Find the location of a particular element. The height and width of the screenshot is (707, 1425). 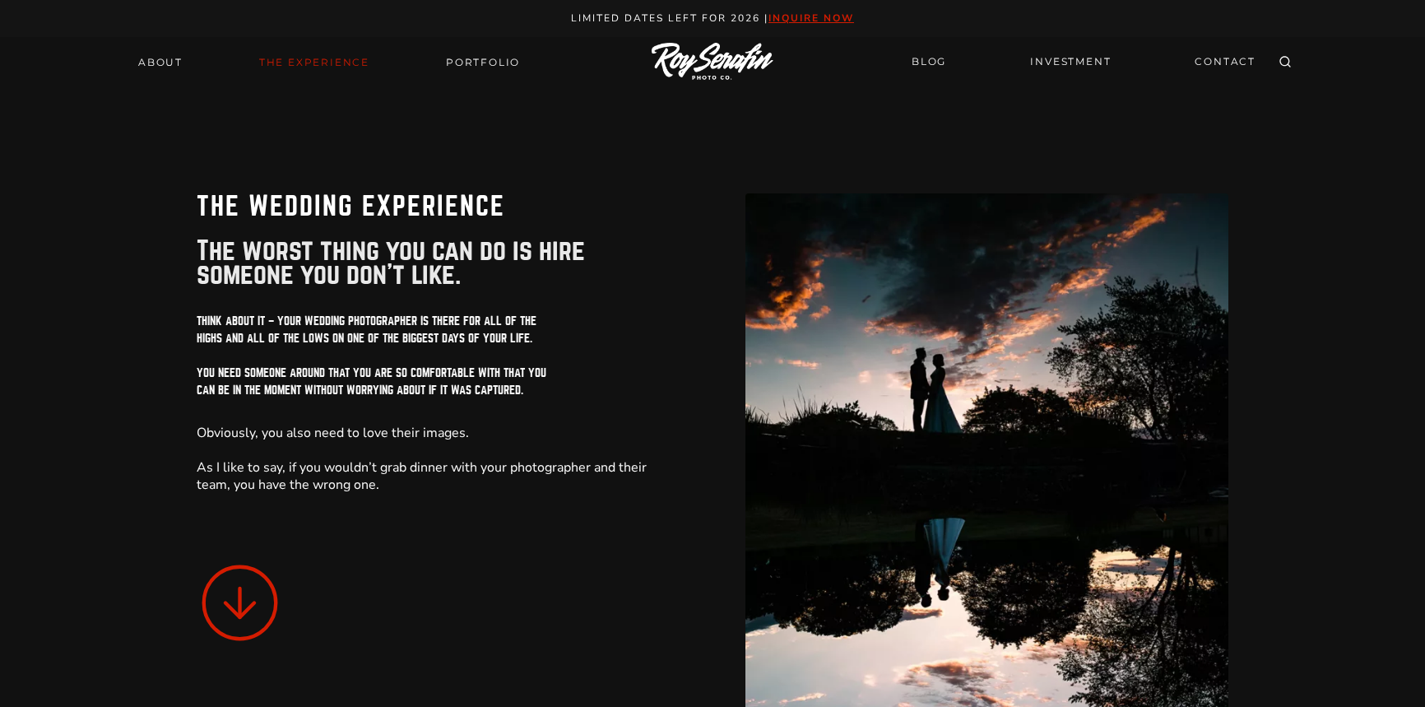

a: THE EXPERIENCE is located at coordinates (314, 63).